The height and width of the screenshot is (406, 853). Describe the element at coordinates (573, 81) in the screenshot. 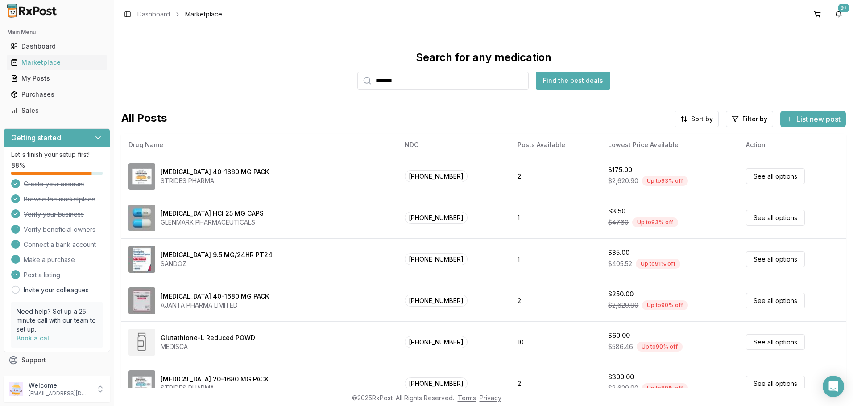

I see `button: Find the best deals` at that location.